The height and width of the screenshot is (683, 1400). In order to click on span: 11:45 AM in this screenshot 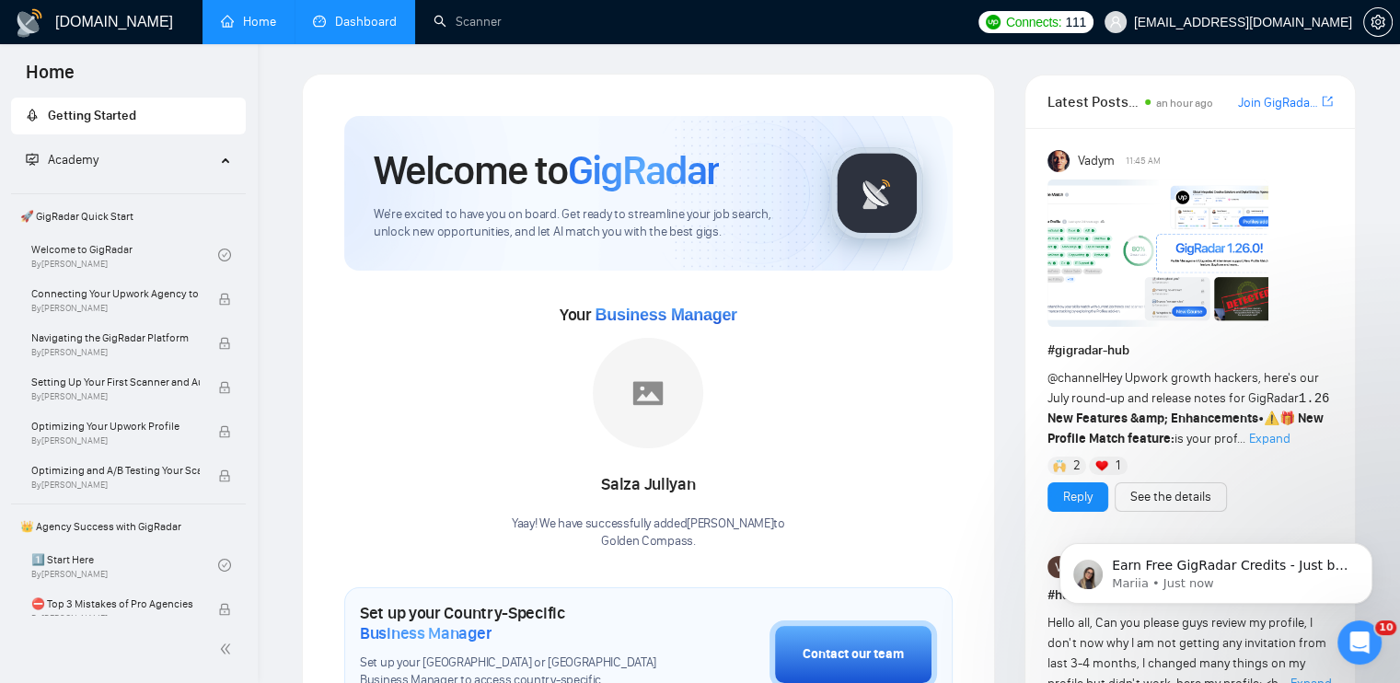, I will do `click(1143, 161)`.